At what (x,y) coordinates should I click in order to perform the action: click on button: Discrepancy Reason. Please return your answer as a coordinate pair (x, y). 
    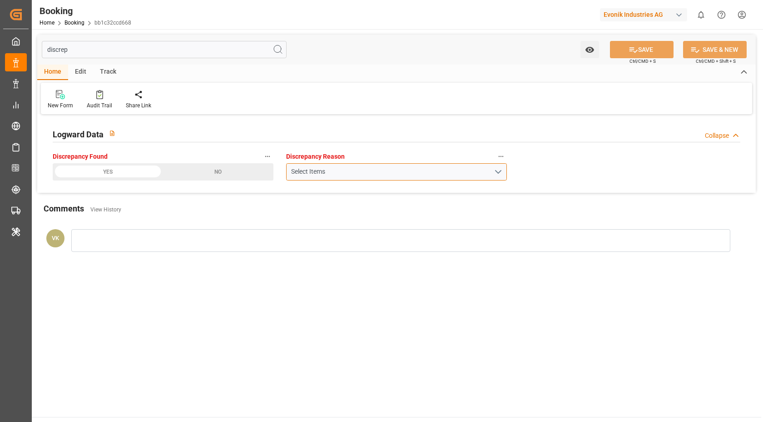
    Looking at the image, I should click on (501, 156).